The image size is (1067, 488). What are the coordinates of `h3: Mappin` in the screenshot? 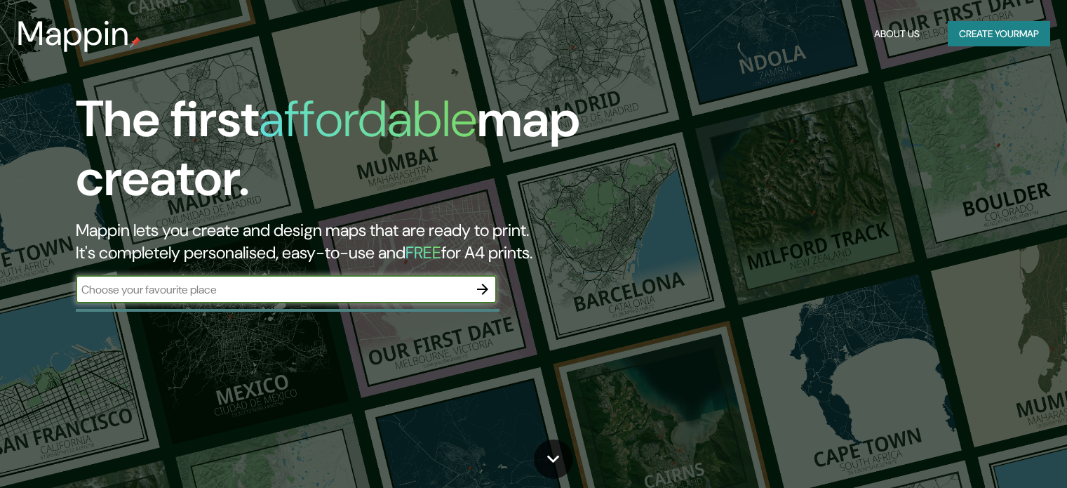 It's located at (73, 34).